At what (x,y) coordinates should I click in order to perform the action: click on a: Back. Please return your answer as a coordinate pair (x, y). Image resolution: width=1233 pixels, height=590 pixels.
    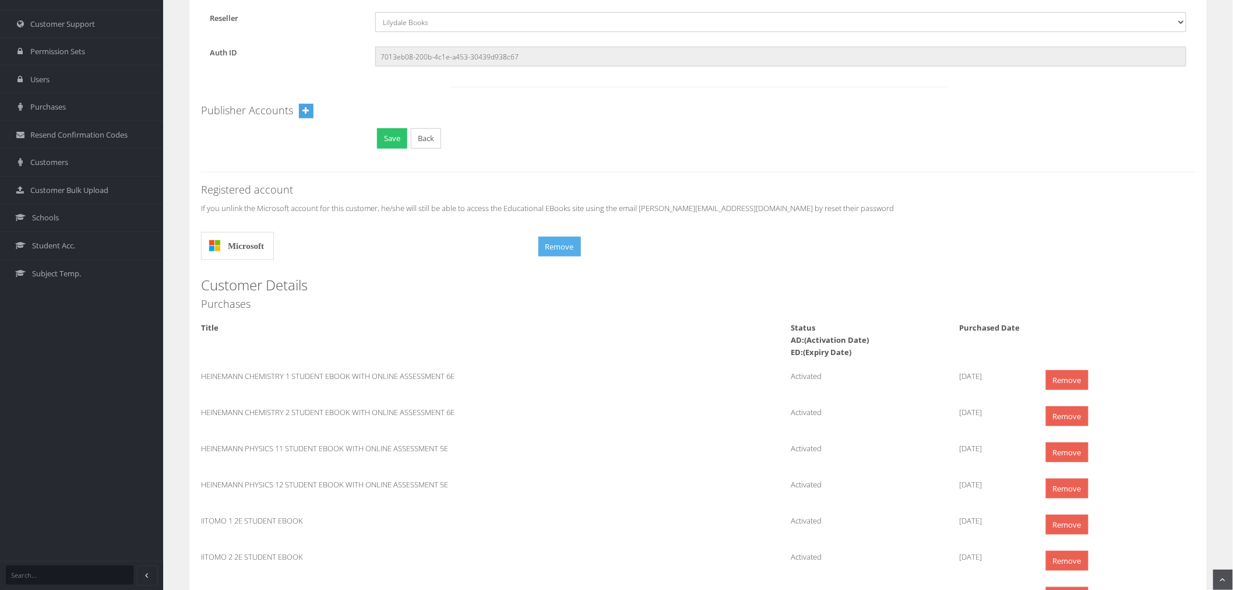
    Looking at the image, I should click on (426, 138).